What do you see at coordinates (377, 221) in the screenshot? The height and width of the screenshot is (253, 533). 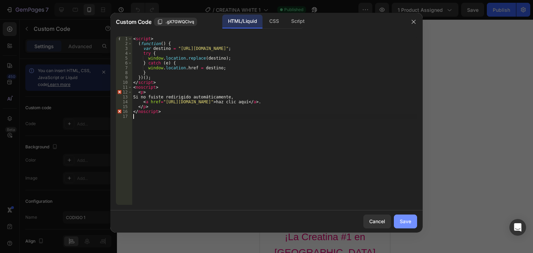 I see `div: Cancel` at bounding box center [377, 221].